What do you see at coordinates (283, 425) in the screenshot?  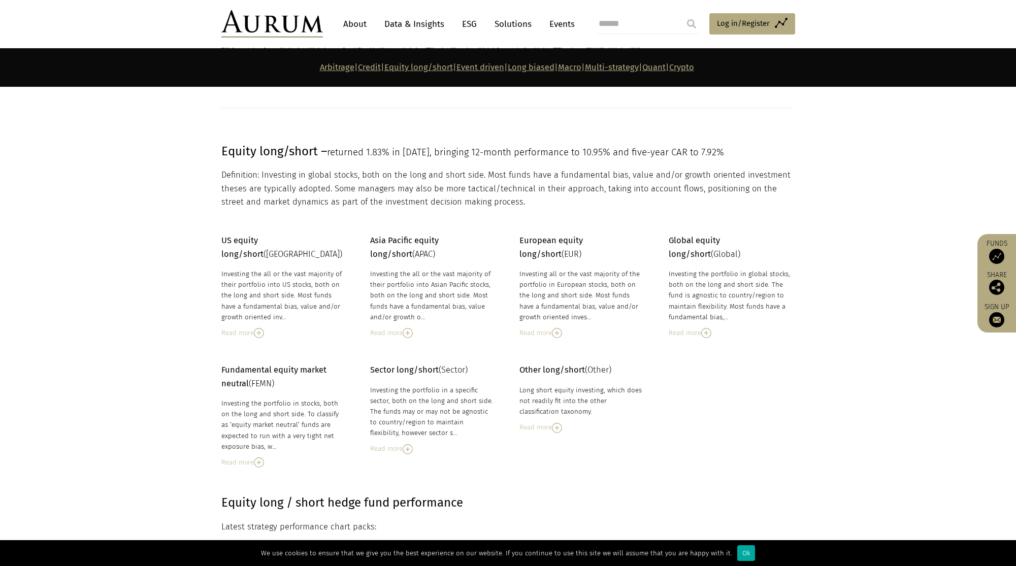 I see `div: Investing the portfolio in stocks, both on the long and short side. To classify as ‘equity market...` at bounding box center [283, 425].